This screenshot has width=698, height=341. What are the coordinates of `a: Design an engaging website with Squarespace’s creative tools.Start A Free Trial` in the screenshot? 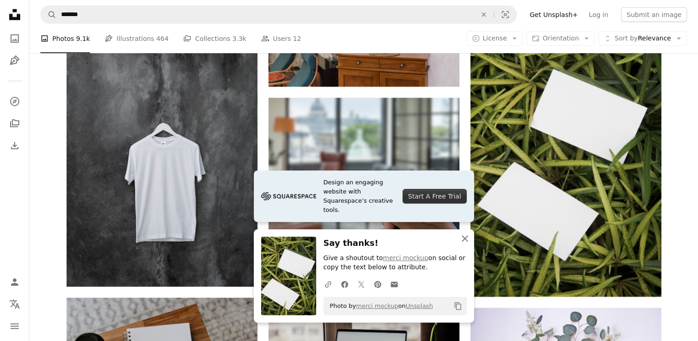 It's located at (364, 196).